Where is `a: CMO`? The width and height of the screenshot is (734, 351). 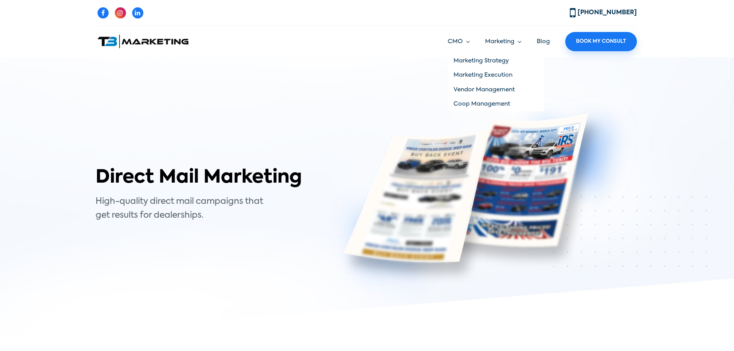 a: CMO is located at coordinates (459, 42).